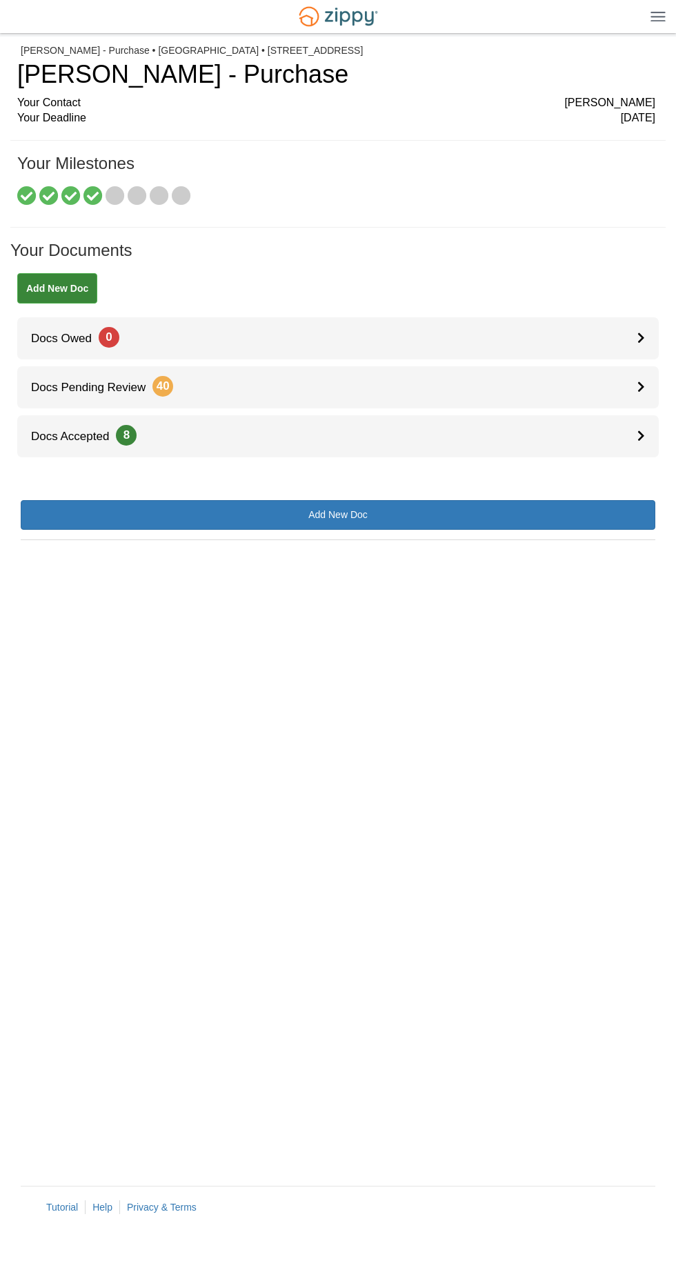 This screenshot has height=1281, width=676. I want to click on h1: Your Milestones, so click(336, 170).